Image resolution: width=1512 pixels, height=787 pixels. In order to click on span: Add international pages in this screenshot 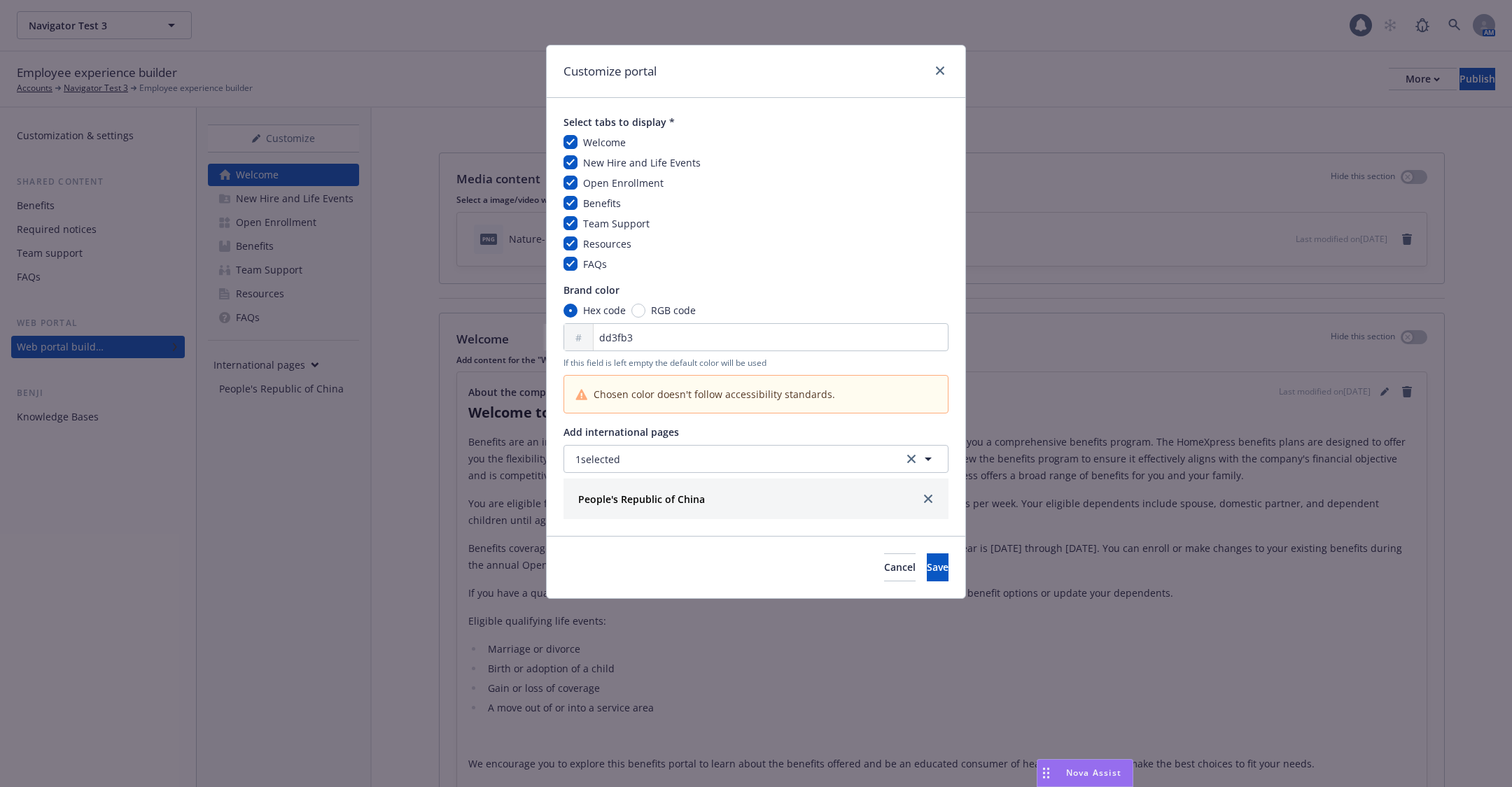, I will do `click(756, 432)`.